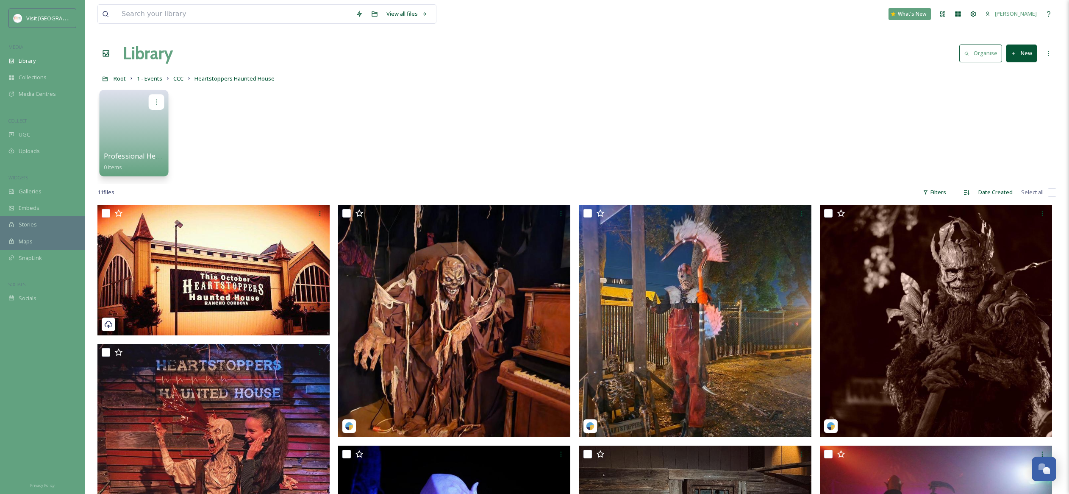 This screenshot has width=1069, height=494. Describe the element at coordinates (163, 156) in the screenshot. I see `span: Professional Heartstoppers Content` at that location.